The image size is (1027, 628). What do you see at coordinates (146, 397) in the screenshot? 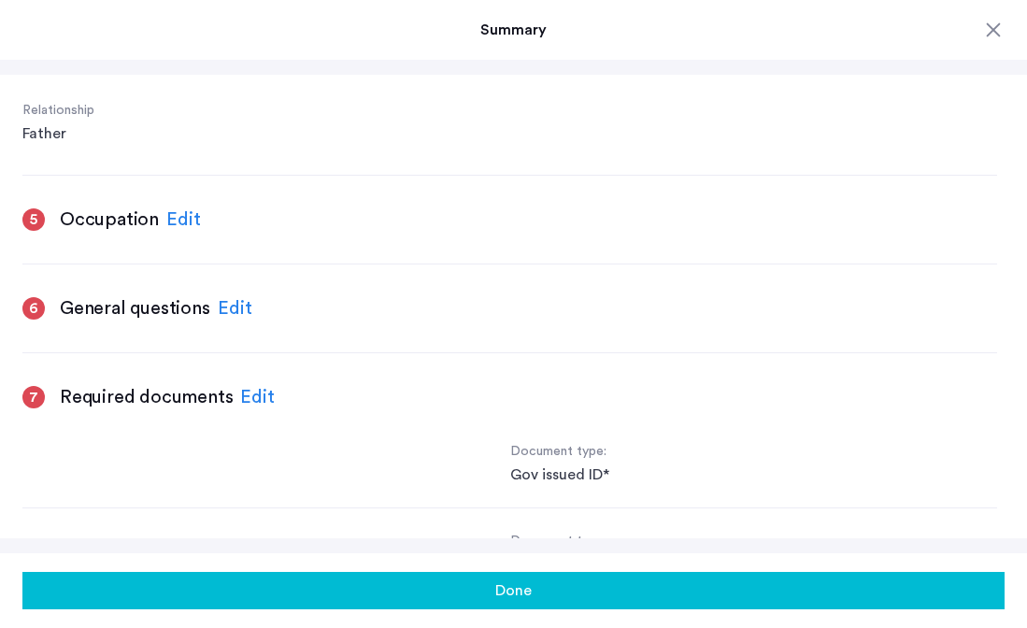
I see `h3: Required documents` at bounding box center [146, 397].